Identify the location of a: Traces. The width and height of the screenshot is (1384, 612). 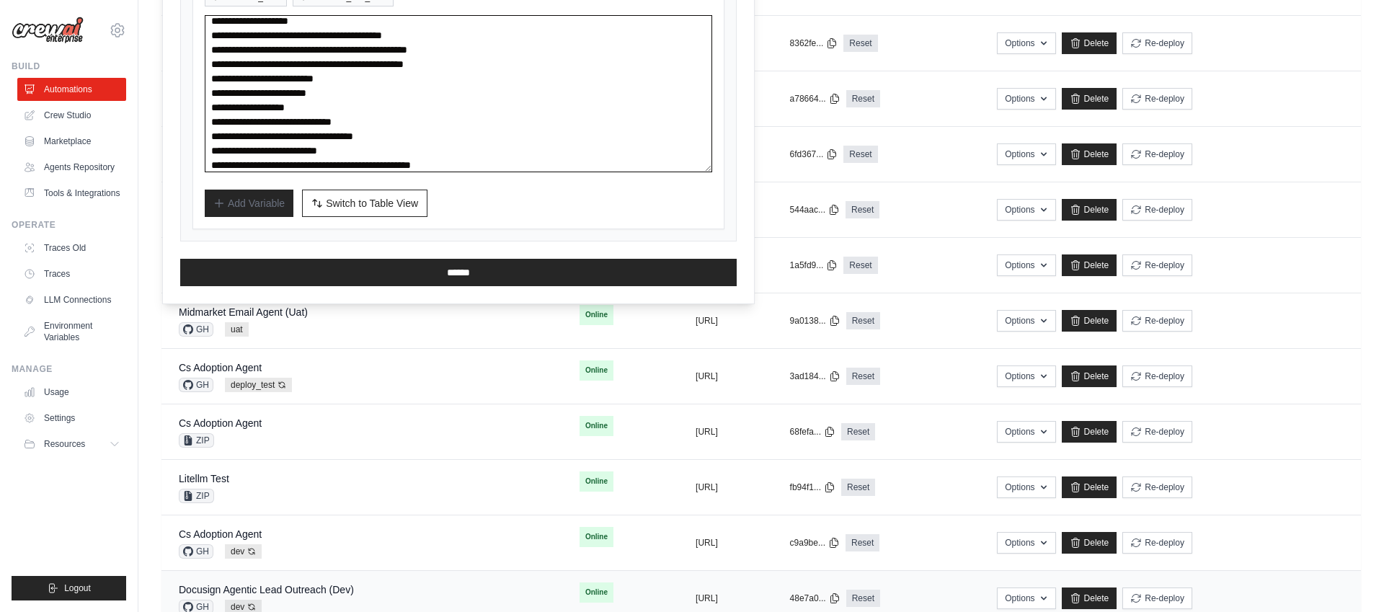
(71, 274).